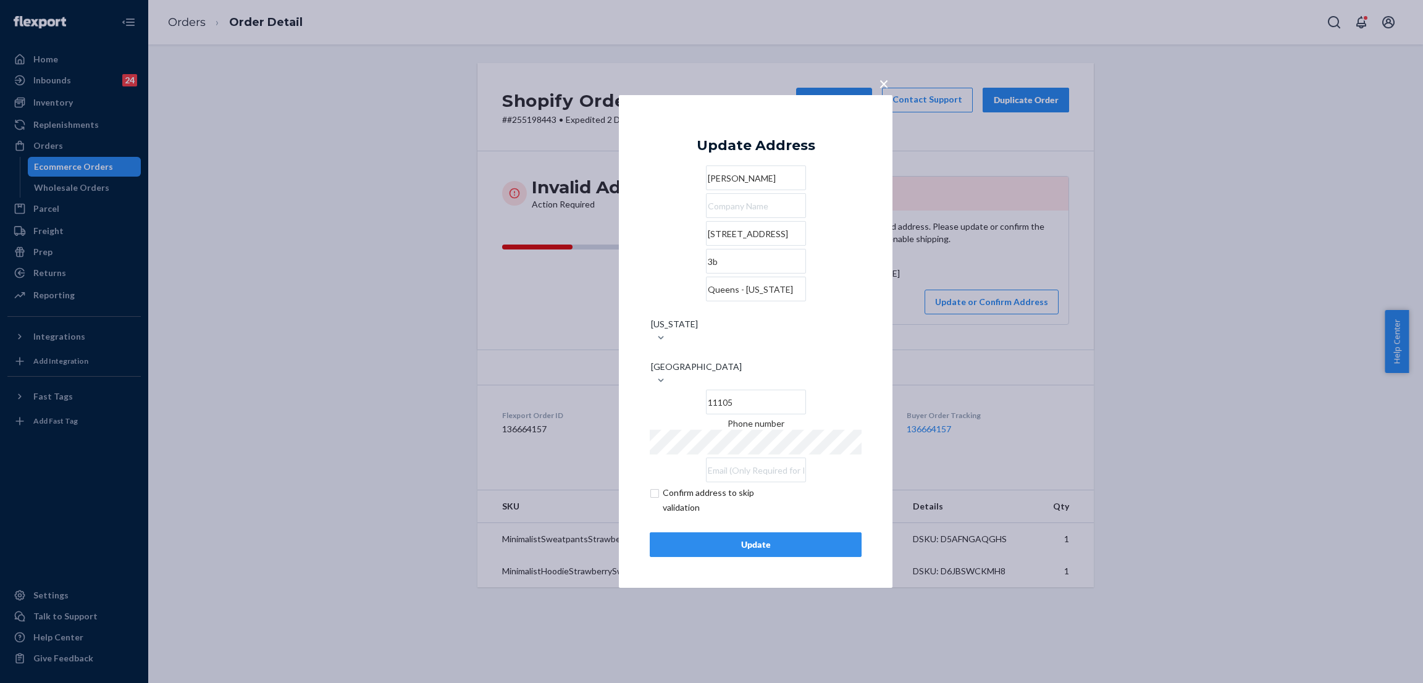 This screenshot has height=683, width=1423. Describe the element at coordinates (756, 261) in the screenshot. I see `input: Street Address 2 (Optional)` at that location.